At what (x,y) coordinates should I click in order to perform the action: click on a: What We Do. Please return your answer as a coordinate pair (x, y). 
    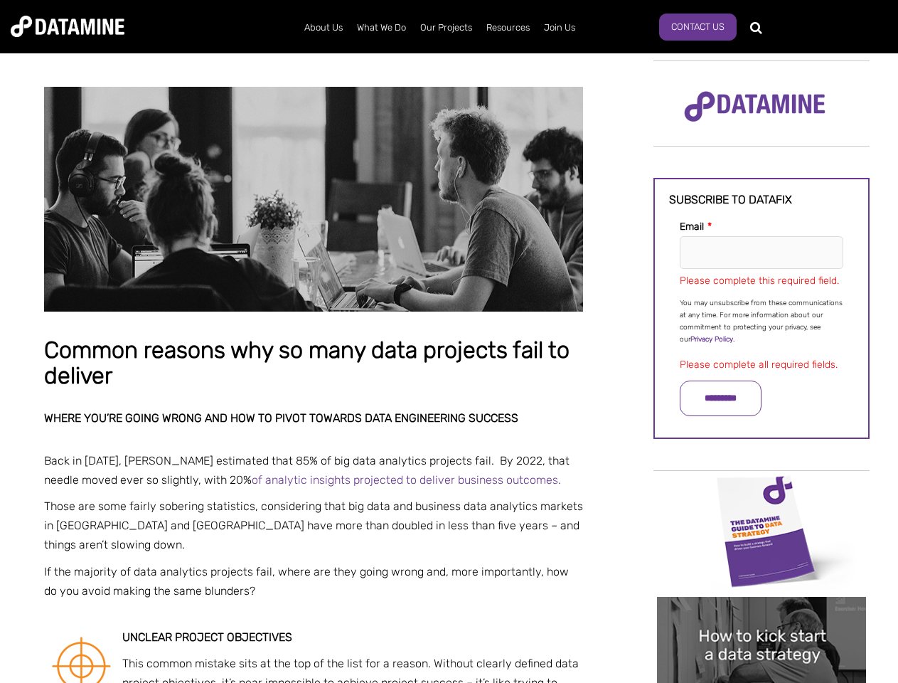
    Looking at the image, I should click on (381, 28).